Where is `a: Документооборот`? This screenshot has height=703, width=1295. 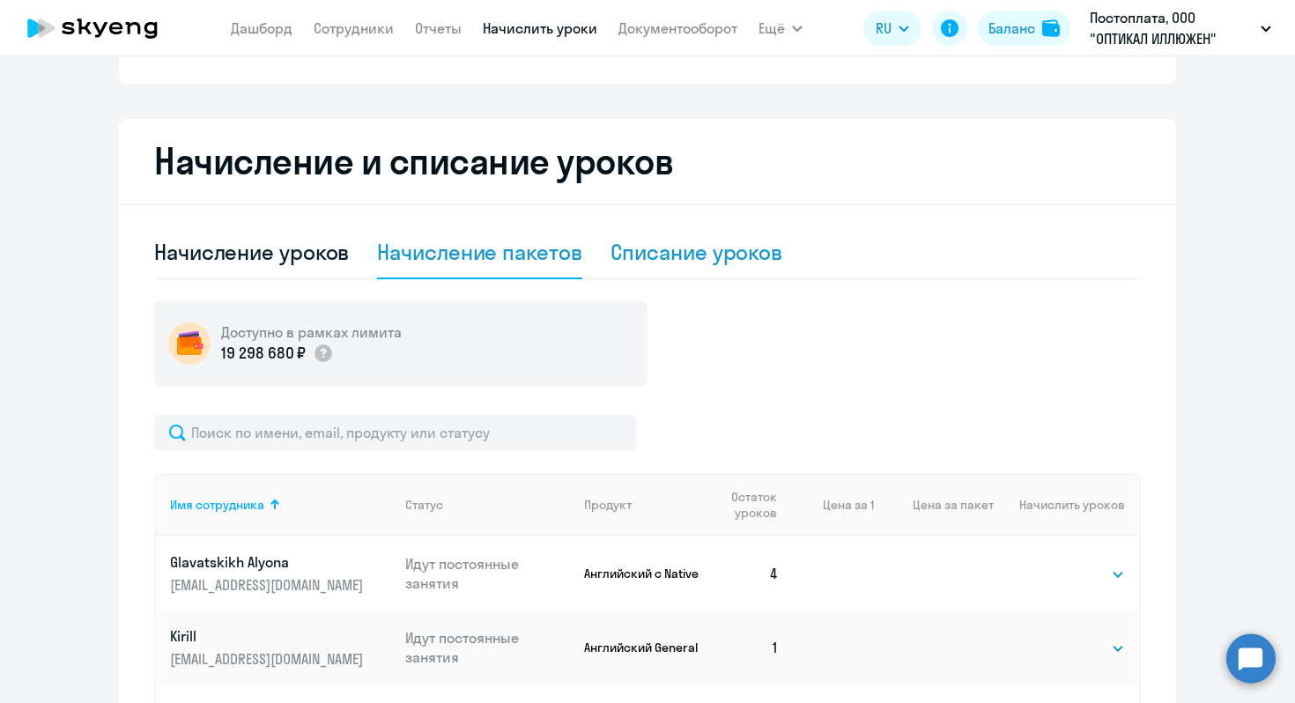 a: Документооборот is located at coordinates (677, 28).